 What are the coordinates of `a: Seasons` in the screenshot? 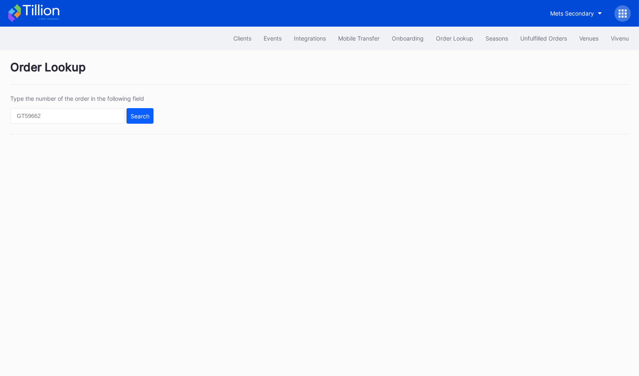 It's located at (496, 38).